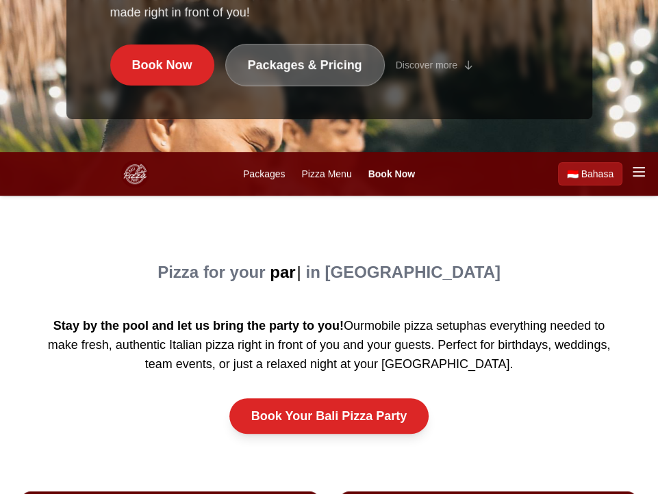  What do you see at coordinates (211, 272) in the screenshot?
I see `span: Pizza for your` at bounding box center [211, 272].